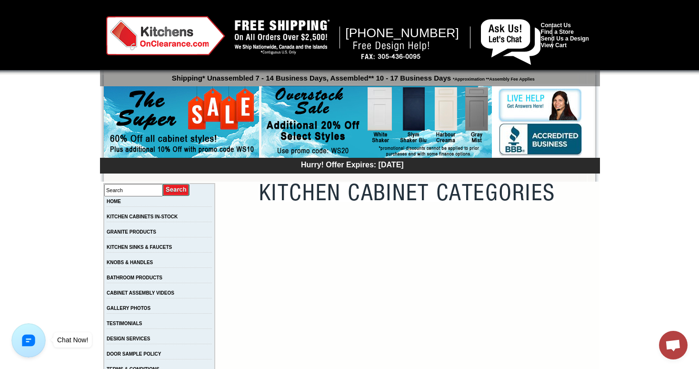 This screenshot has width=699, height=369. I want to click on a: Find a Store, so click(557, 32).